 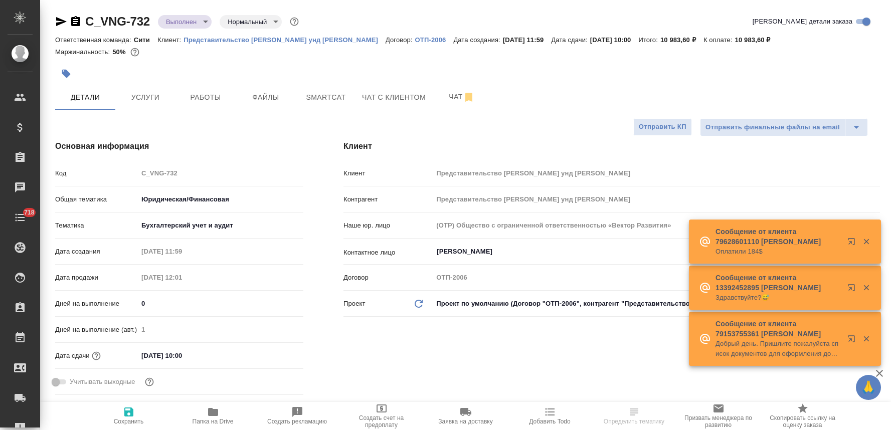 What do you see at coordinates (247, 22) in the screenshot?
I see `button: Нормальный` at bounding box center [247, 22].